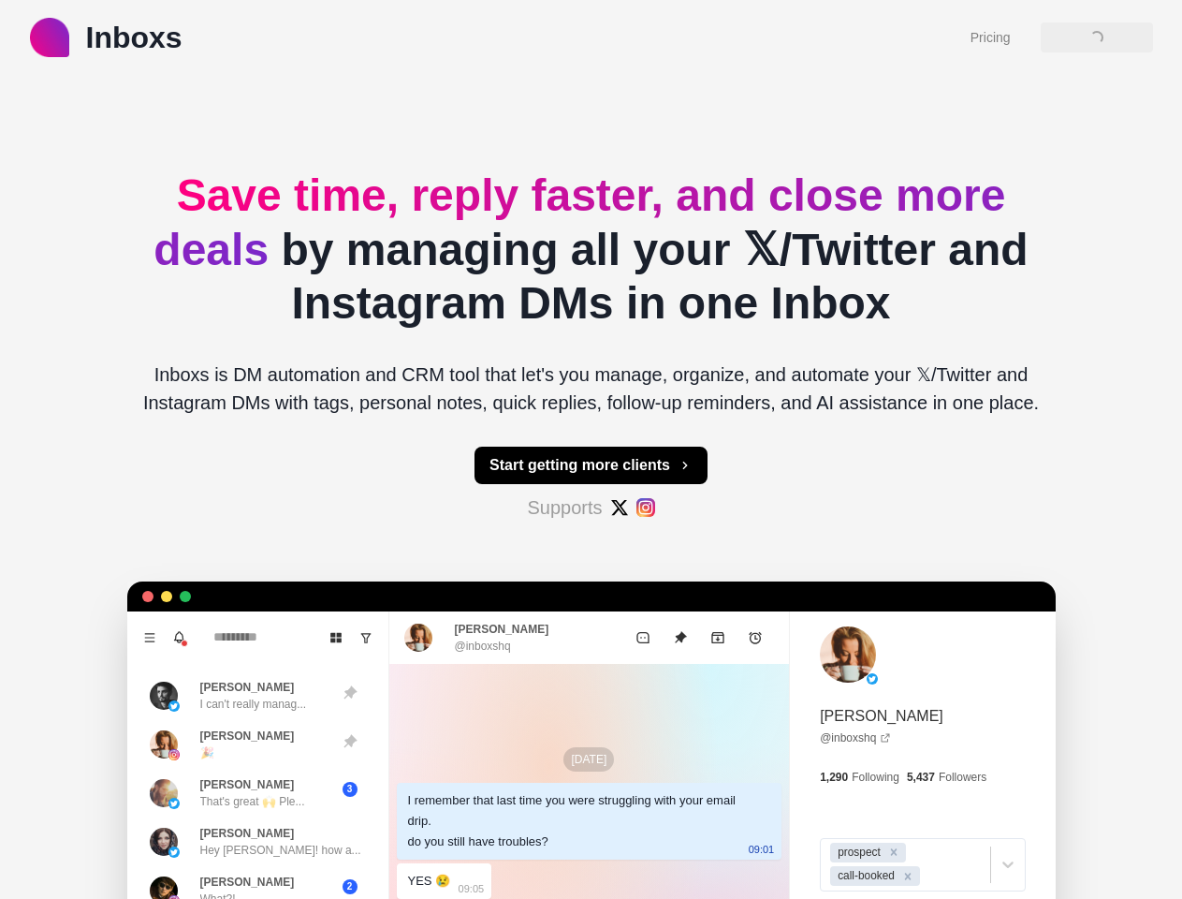  Describe the element at coordinates (565, 507) in the screenshot. I see `p: Supports` at that location.